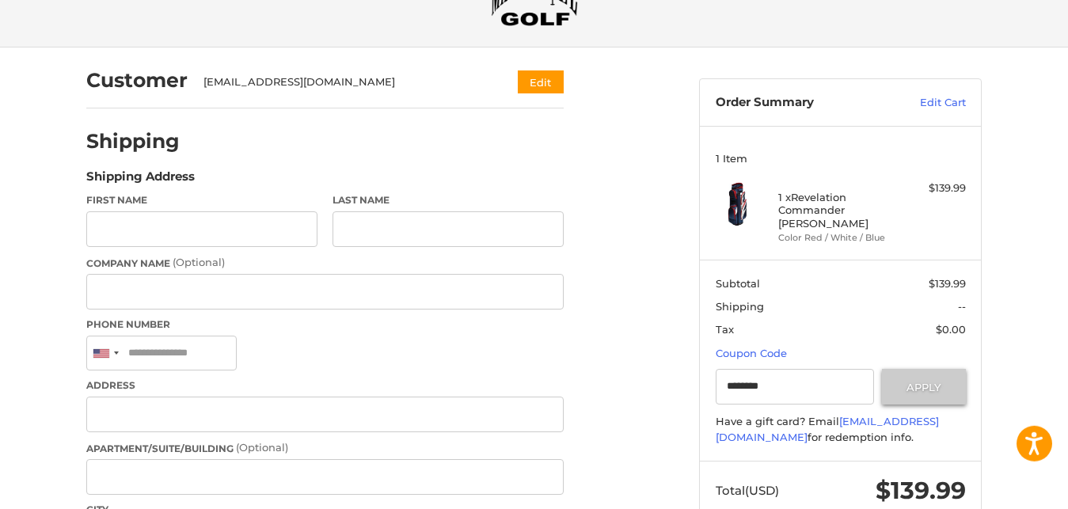 The height and width of the screenshot is (509, 1068). Describe the element at coordinates (105, 353) in the screenshot. I see `div: United States: +1` at that location.